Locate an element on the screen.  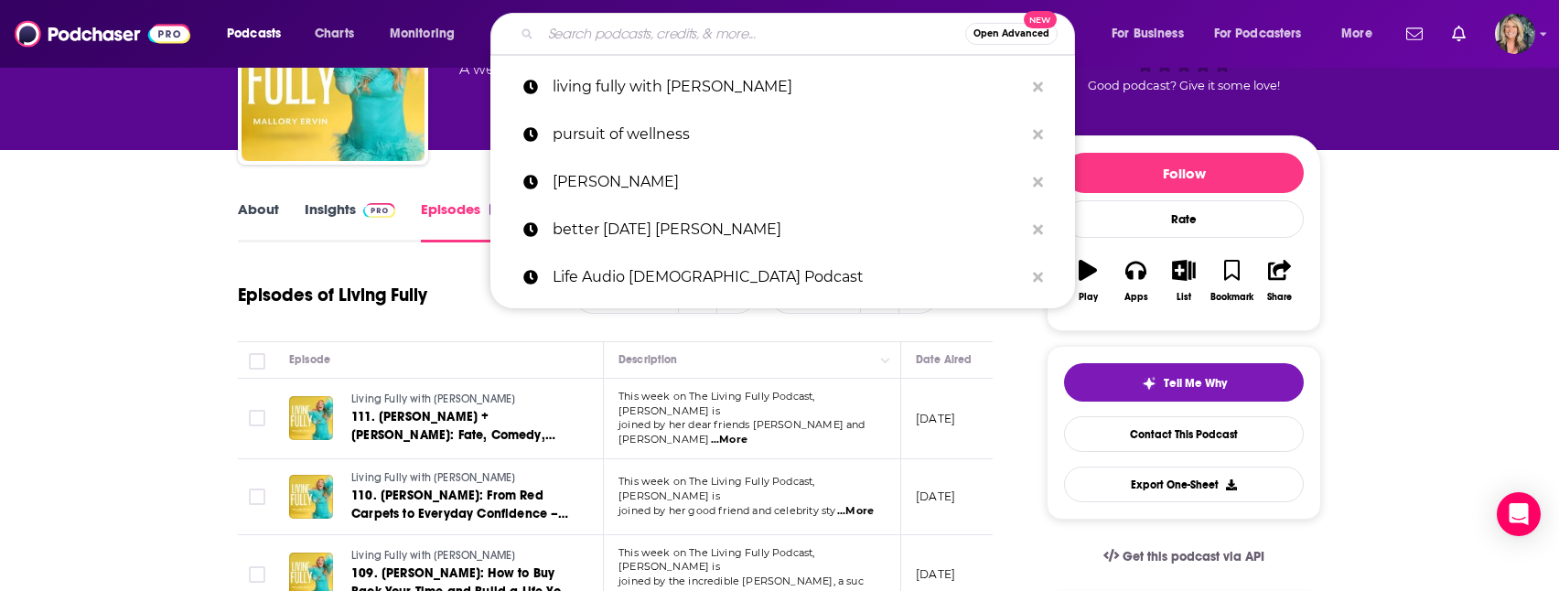
button: Follow is located at coordinates (1184, 173).